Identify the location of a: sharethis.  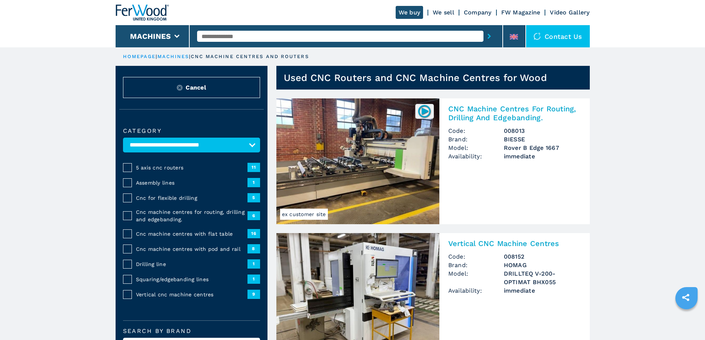
(685, 298).